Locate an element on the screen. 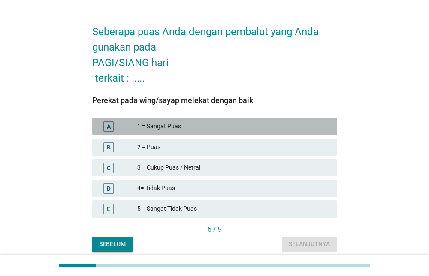  div: Perekat pada wing/sayap melekat dengan baik is located at coordinates (214, 100).